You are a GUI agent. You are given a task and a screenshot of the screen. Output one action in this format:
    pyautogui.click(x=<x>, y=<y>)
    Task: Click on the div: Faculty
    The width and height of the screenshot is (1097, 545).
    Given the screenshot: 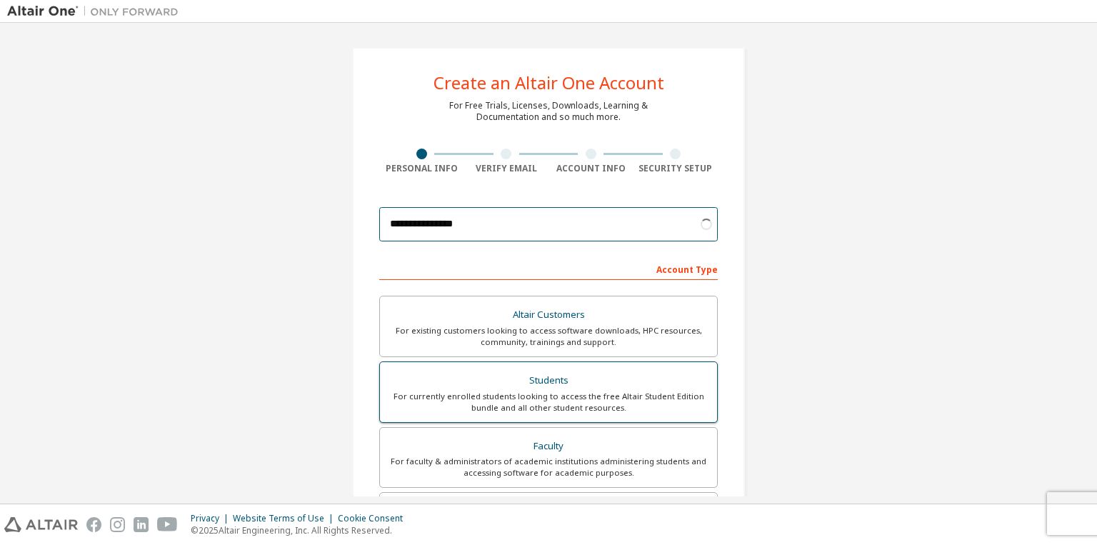 What is the action you would take?
    pyautogui.click(x=549, y=446)
    